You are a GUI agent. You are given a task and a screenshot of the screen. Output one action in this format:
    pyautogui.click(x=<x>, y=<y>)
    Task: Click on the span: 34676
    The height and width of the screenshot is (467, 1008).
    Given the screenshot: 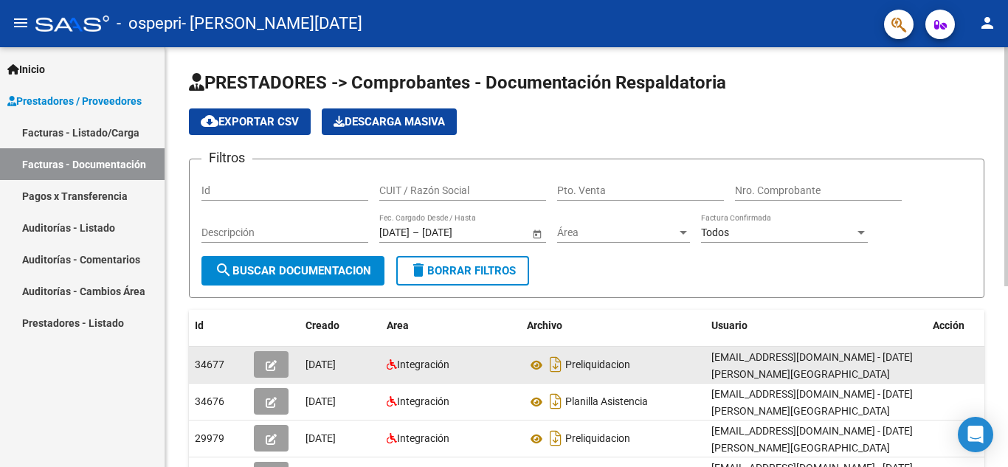 What is the action you would take?
    pyautogui.click(x=210, y=401)
    